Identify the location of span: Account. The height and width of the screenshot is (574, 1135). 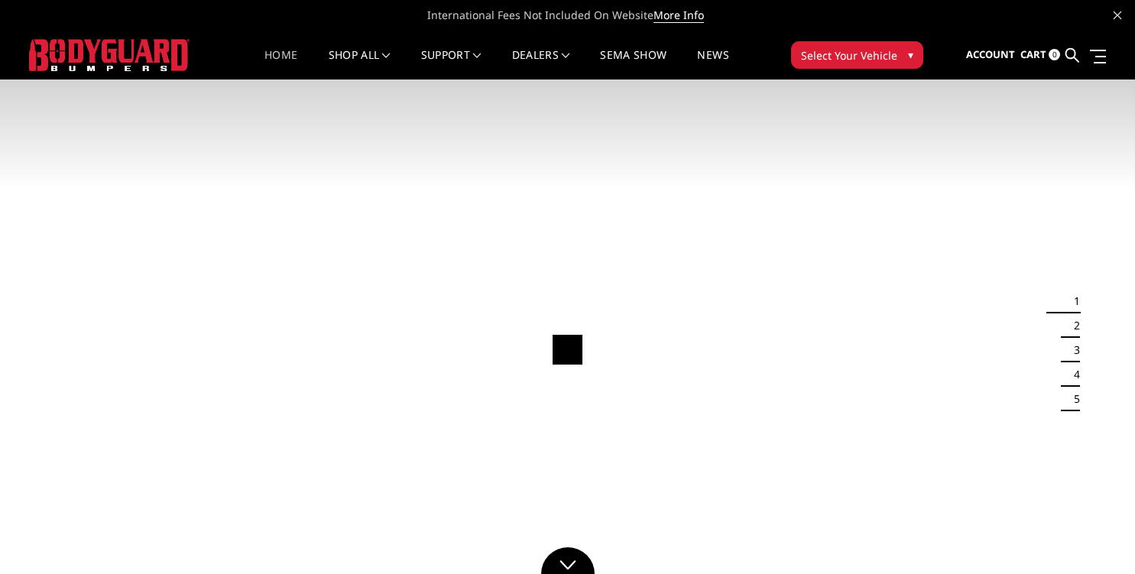
(990, 54).